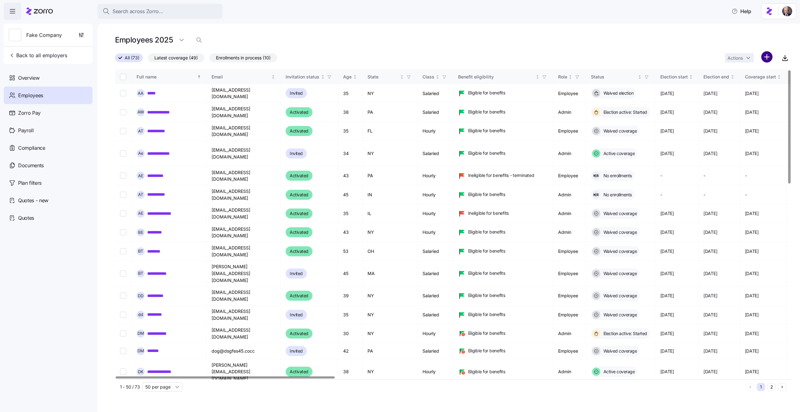 Image resolution: width=800 pixels, height=412 pixels. What do you see at coordinates (132, 58) in the screenshot?
I see `span: All (73)` at bounding box center [132, 58].